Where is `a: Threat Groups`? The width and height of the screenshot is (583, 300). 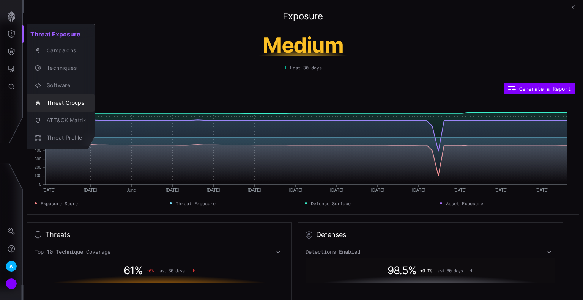
a: Threat Groups is located at coordinates (60, 103).